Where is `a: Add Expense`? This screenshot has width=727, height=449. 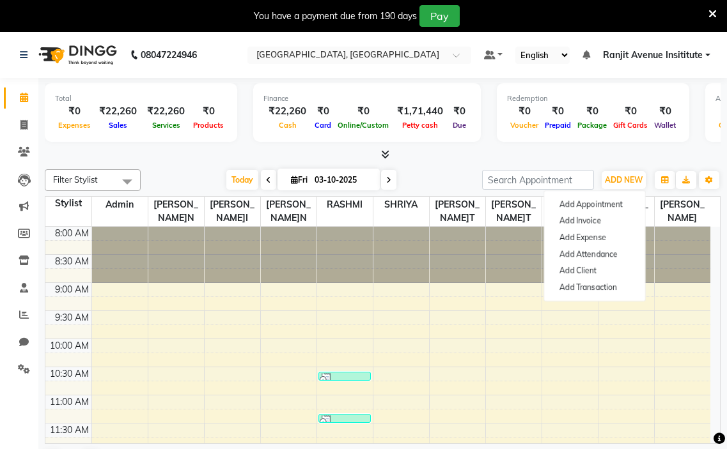 a: Add Expense is located at coordinates (595, 238).